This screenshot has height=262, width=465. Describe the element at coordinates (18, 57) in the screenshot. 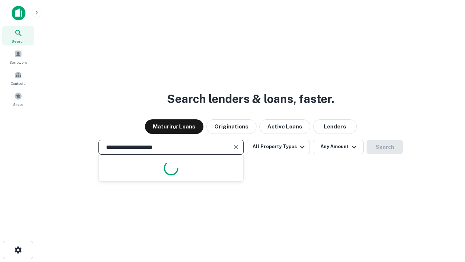

I see `div: Borrowers` at that location.